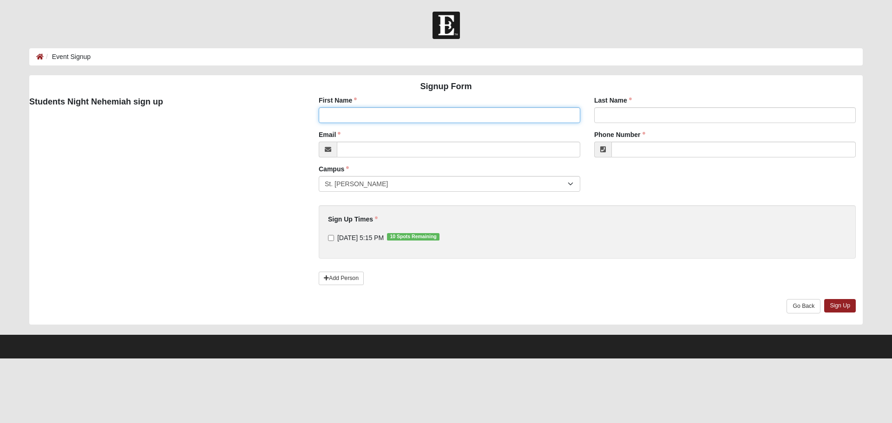 The width and height of the screenshot is (892, 423). I want to click on h4: Signup Form, so click(446, 87).